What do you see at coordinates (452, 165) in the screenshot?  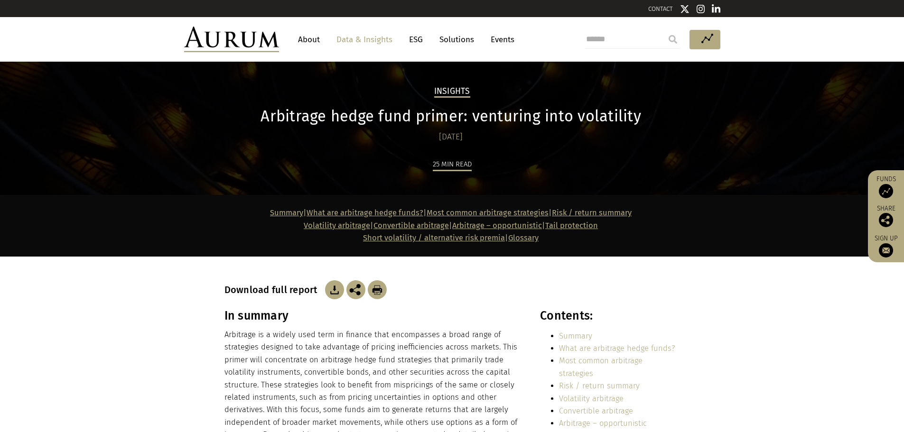 I see `div: 25 min read` at bounding box center [452, 165].